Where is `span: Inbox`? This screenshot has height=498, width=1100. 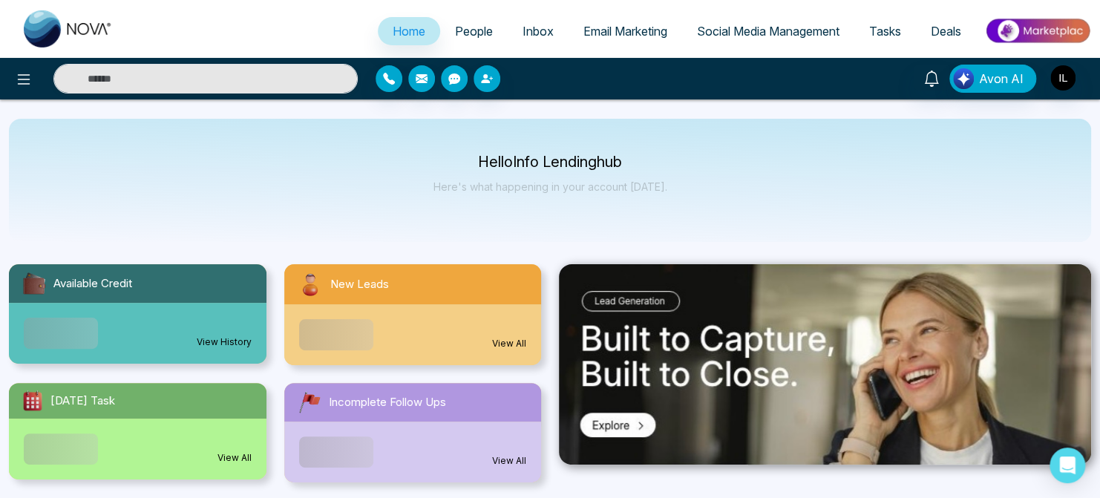
span: Inbox is located at coordinates (538, 31).